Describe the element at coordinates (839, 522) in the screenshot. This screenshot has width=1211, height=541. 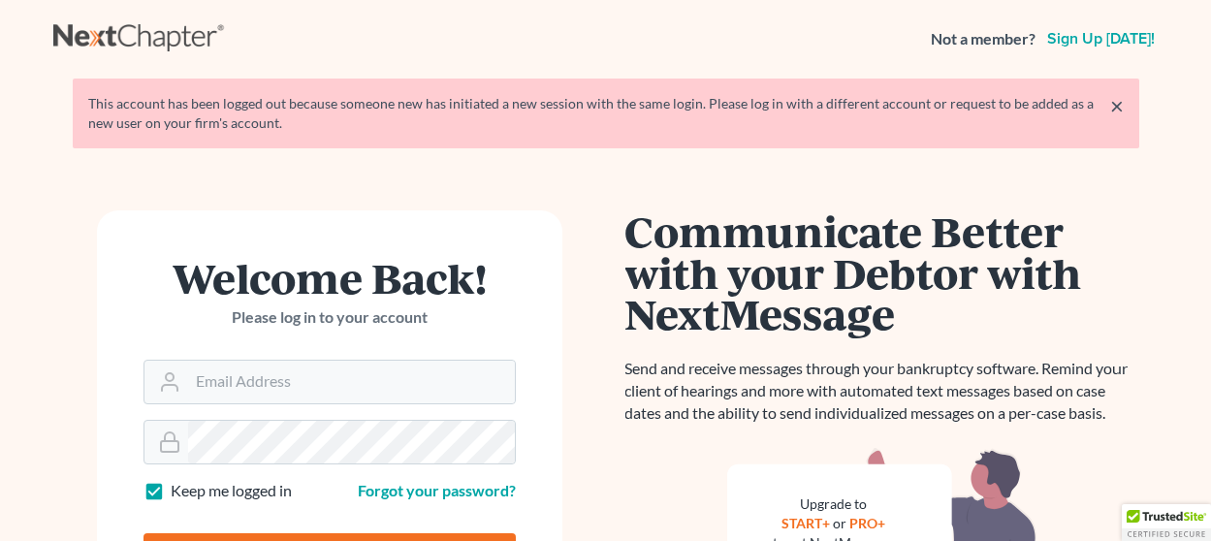
I see `span: or` at that location.